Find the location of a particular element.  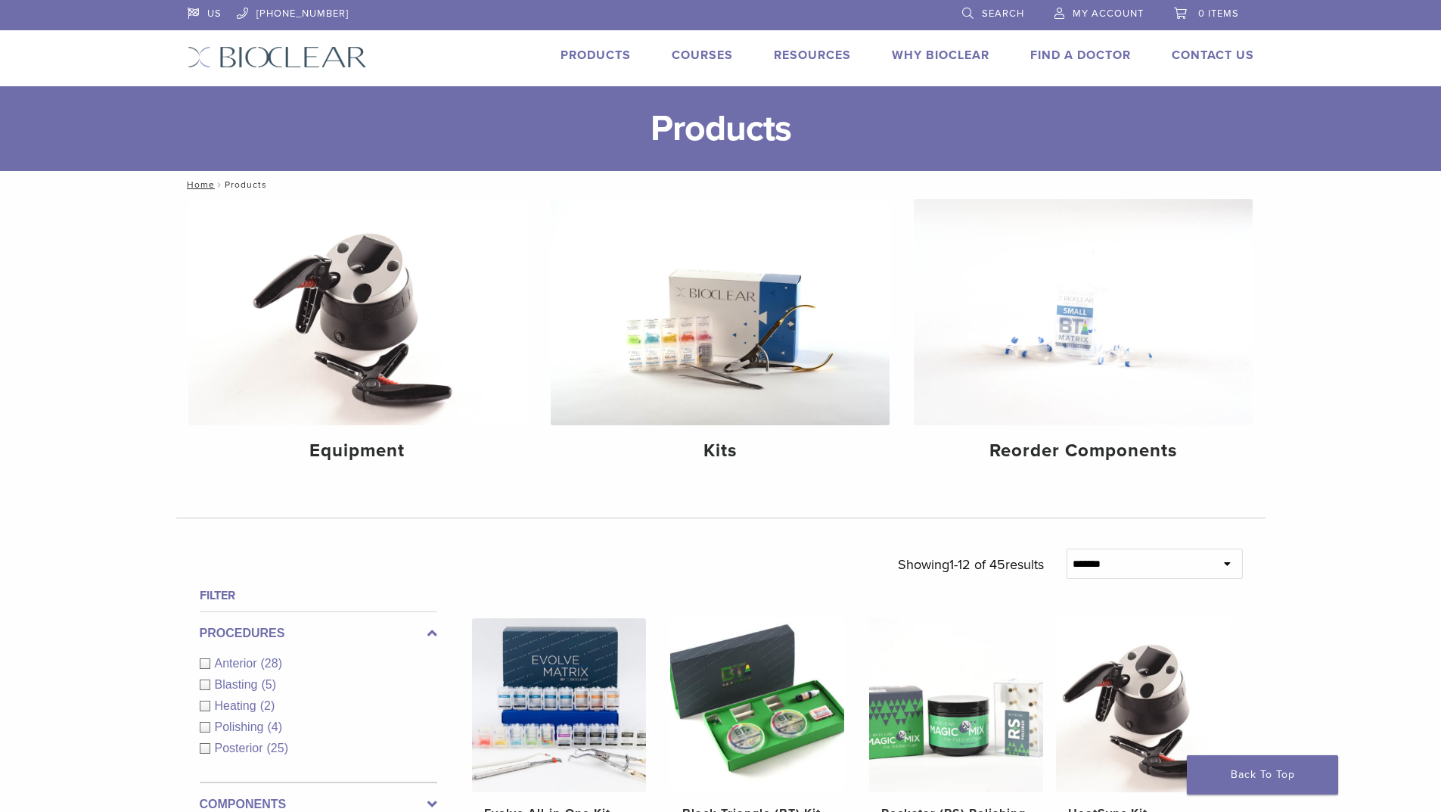

span: Search is located at coordinates (1003, 14).